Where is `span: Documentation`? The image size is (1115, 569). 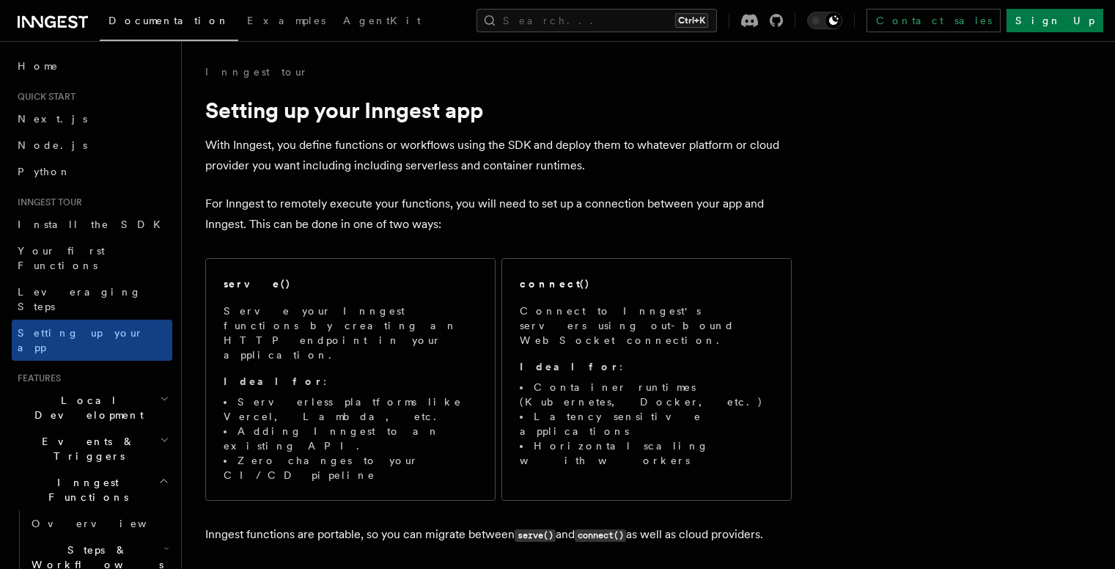
span: Documentation is located at coordinates (169, 21).